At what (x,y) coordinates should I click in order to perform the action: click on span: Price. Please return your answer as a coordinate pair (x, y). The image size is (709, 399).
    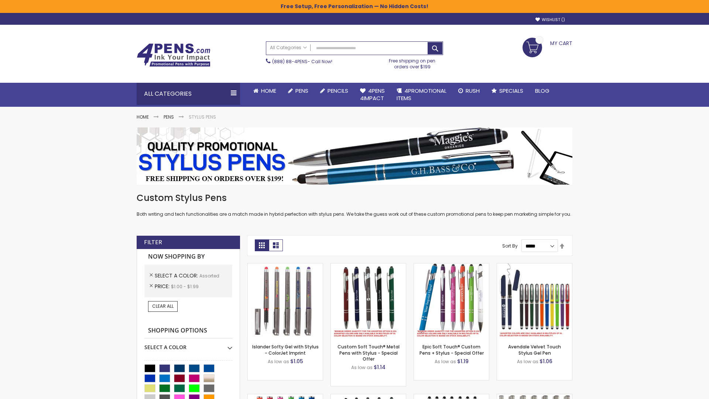
    Looking at the image, I should click on (163, 286).